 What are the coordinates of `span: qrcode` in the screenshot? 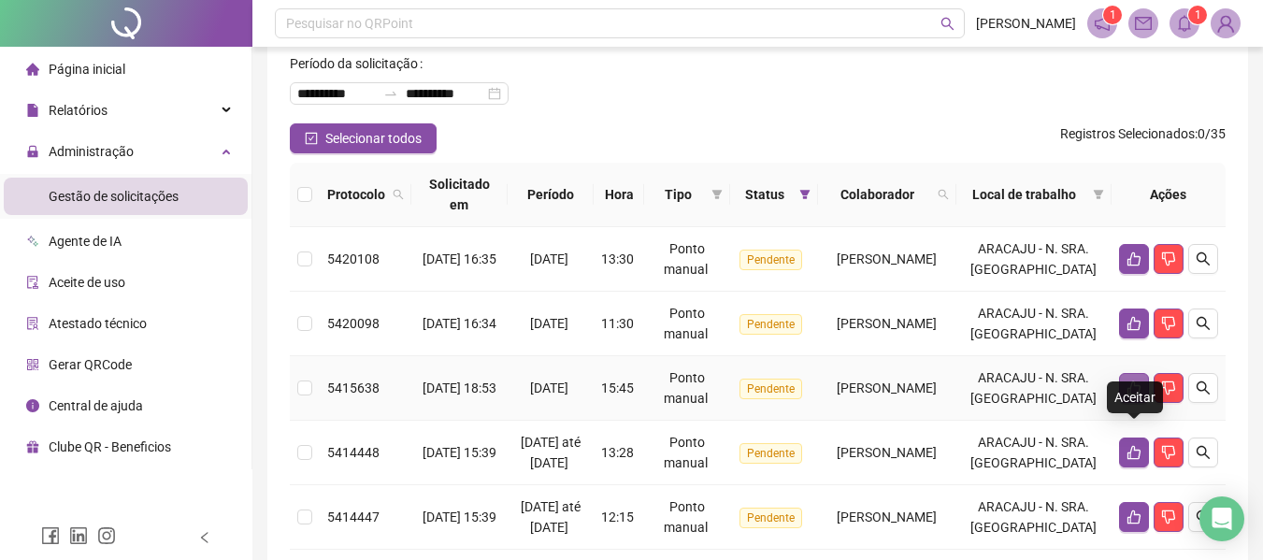 It's located at (33, 365).